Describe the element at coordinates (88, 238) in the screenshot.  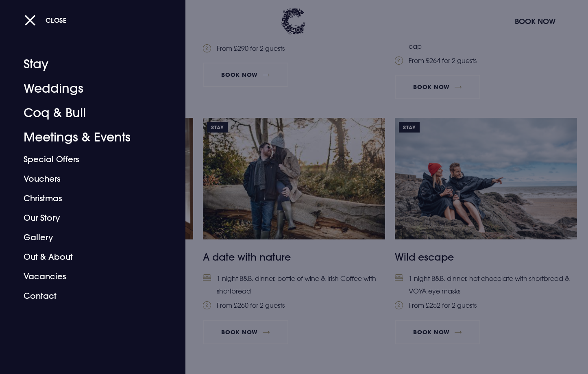
I see `a: Gallery` at that location.